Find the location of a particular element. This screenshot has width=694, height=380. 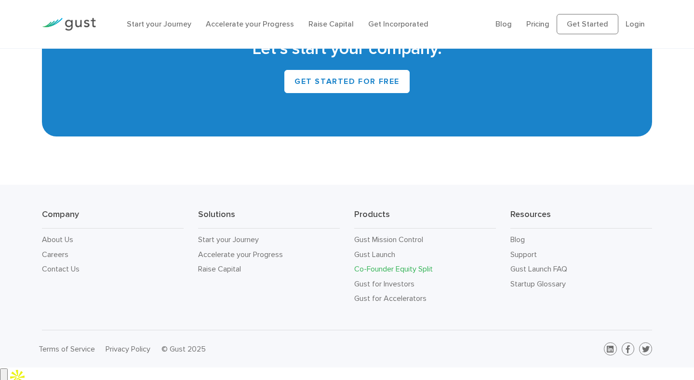

a: About Us is located at coordinates (57, 239).